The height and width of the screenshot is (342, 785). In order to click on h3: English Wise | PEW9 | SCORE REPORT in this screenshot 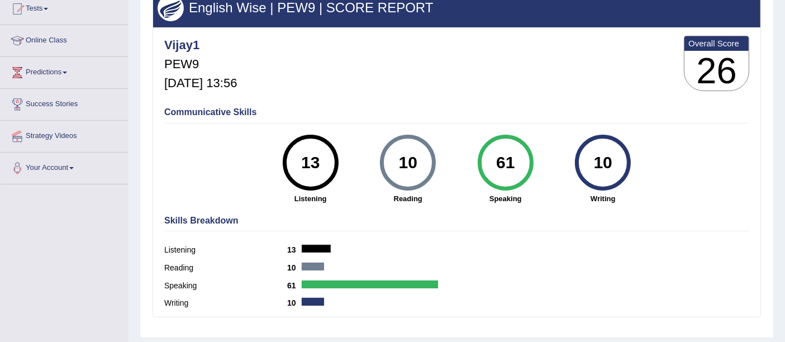, I will do `click(456, 8)`.